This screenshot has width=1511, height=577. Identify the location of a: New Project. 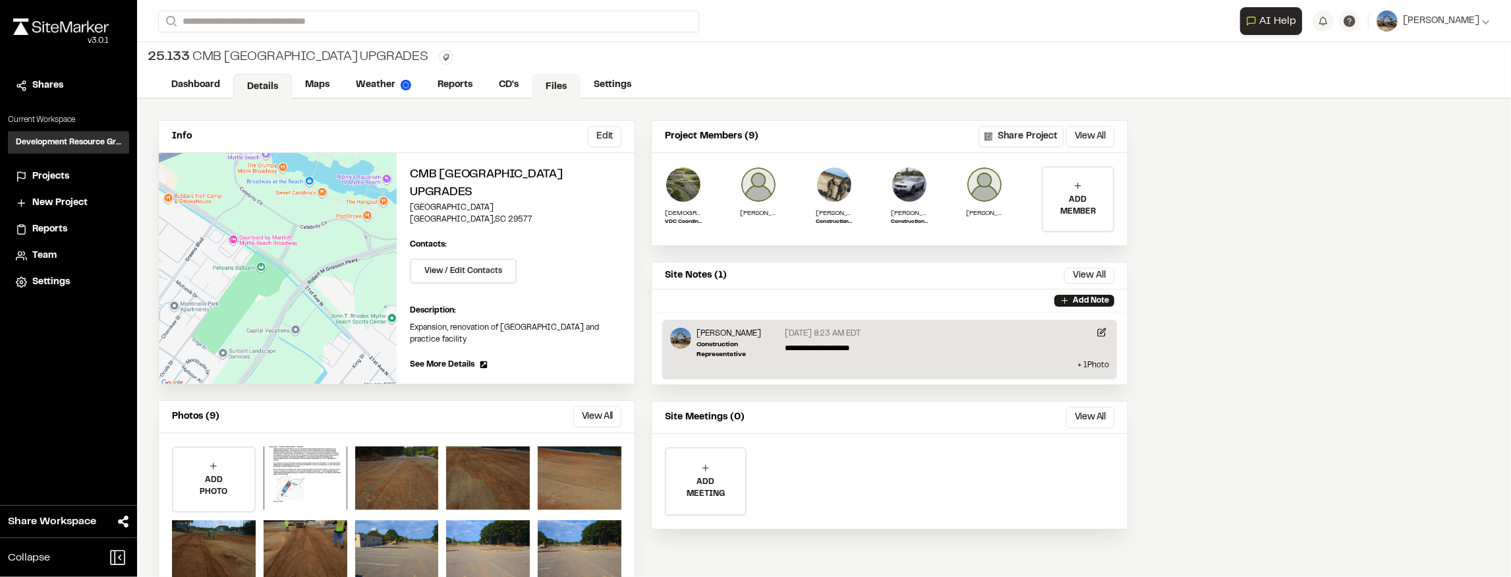
(69, 203).